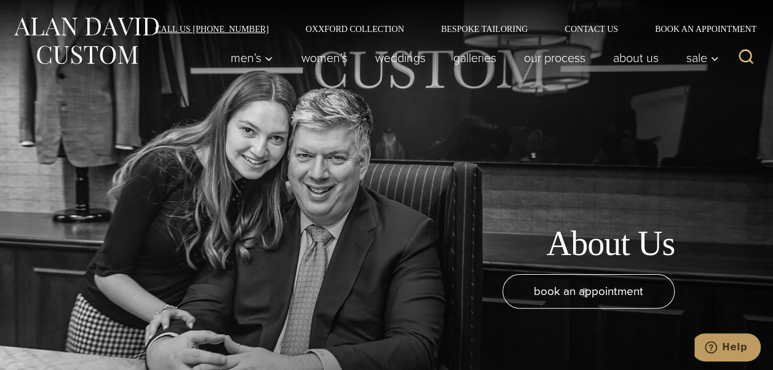 The image size is (773, 370). What do you see at coordinates (484, 29) in the screenshot?
I see `a: Bespoke Tailoring` at bounding box center [484, 29].